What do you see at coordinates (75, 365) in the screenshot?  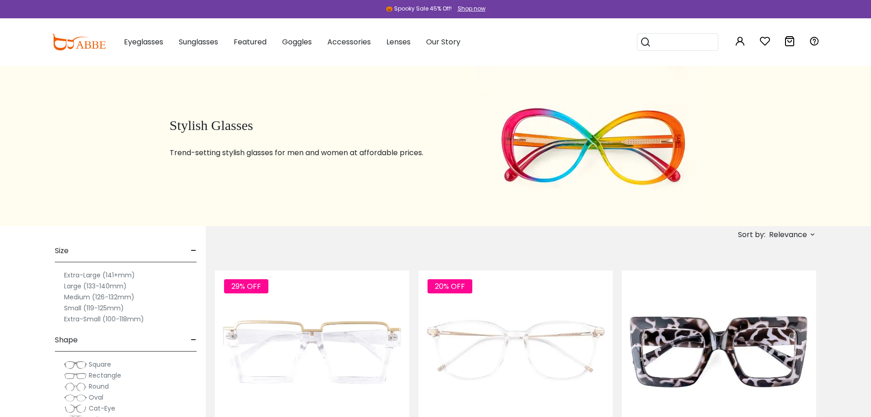 I see `img: Square.png` at bounding box center [75, 365].